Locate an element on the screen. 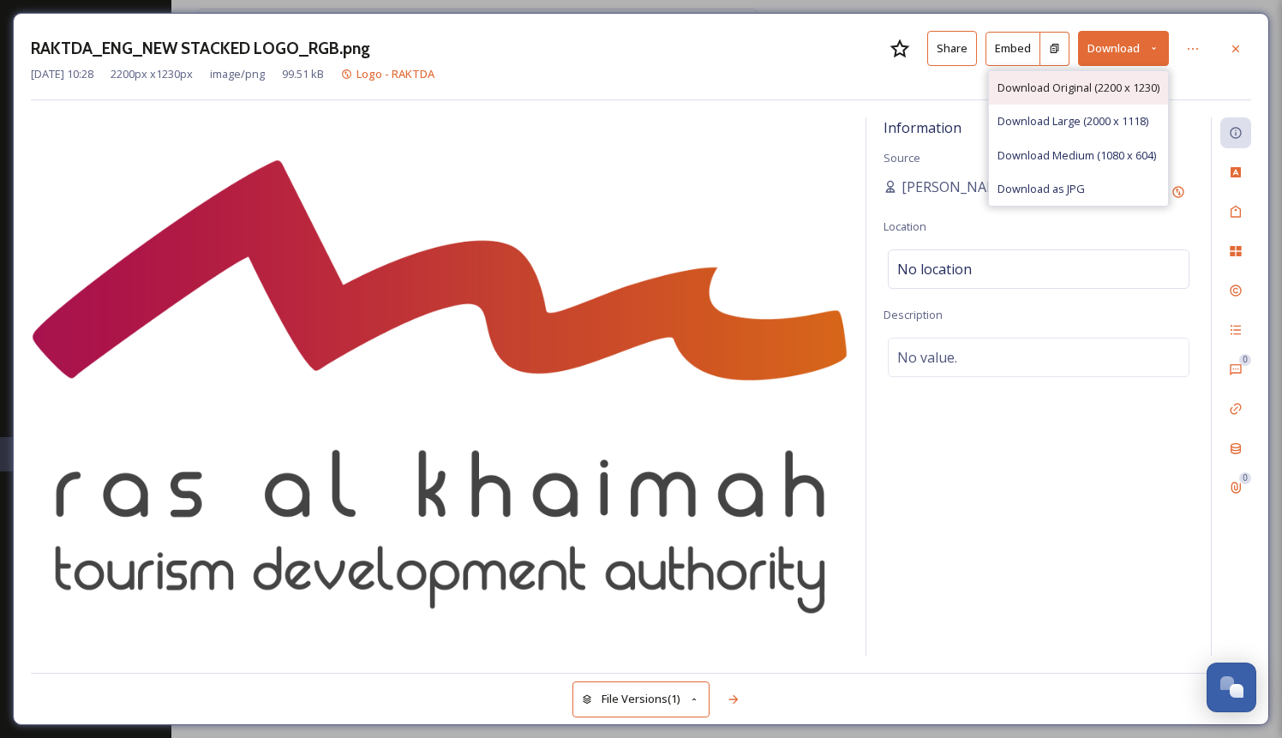 This screenshot has height=738, width=1282. button: Share is located at coordinates (952, 48).